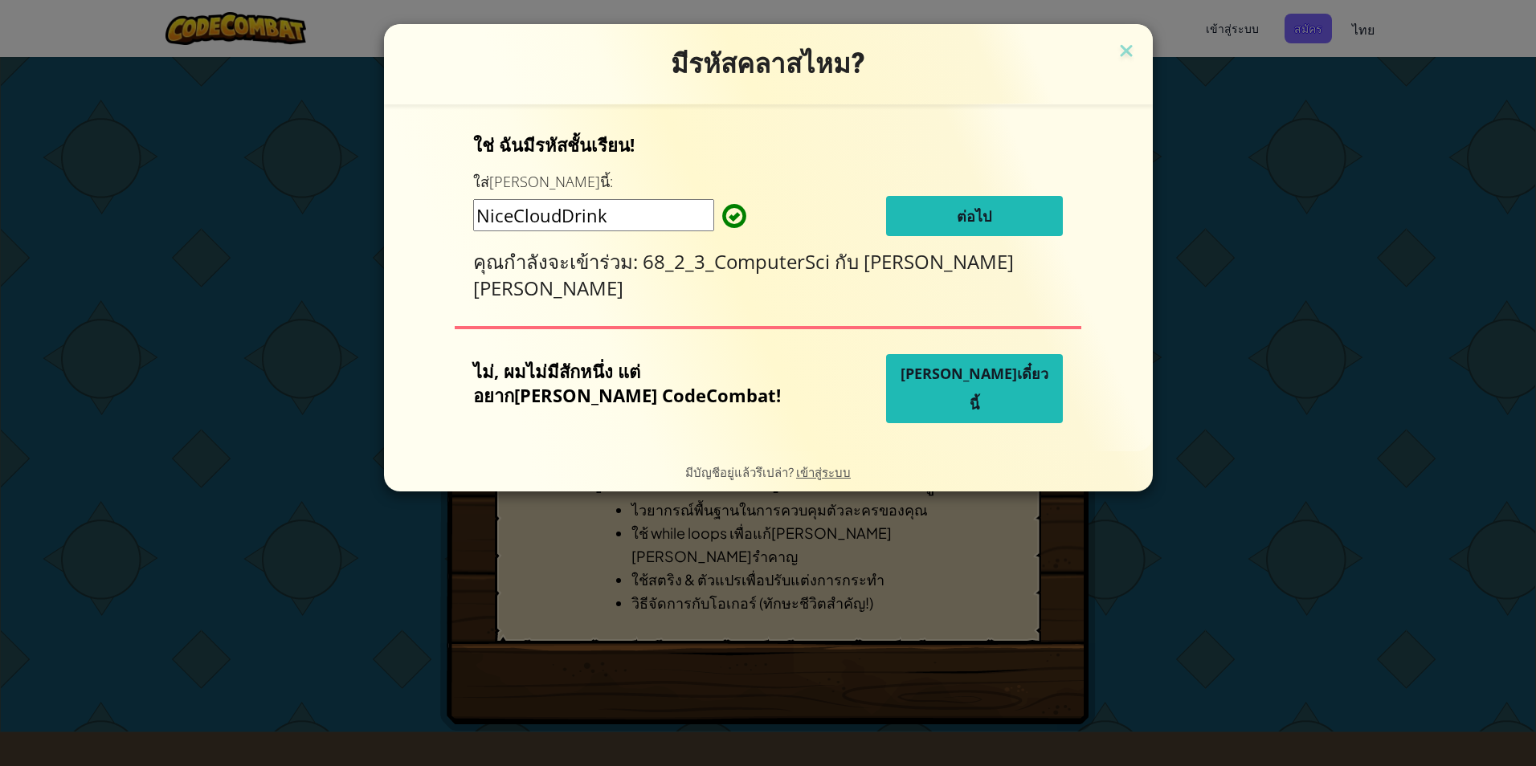 This screenshot has height=766, width=1536. What do you see at coordinates (557, 261) in the screenshot?
I see `span: คุณกำลังจะเข้าร่วม:` at bounding box center [557, 261].